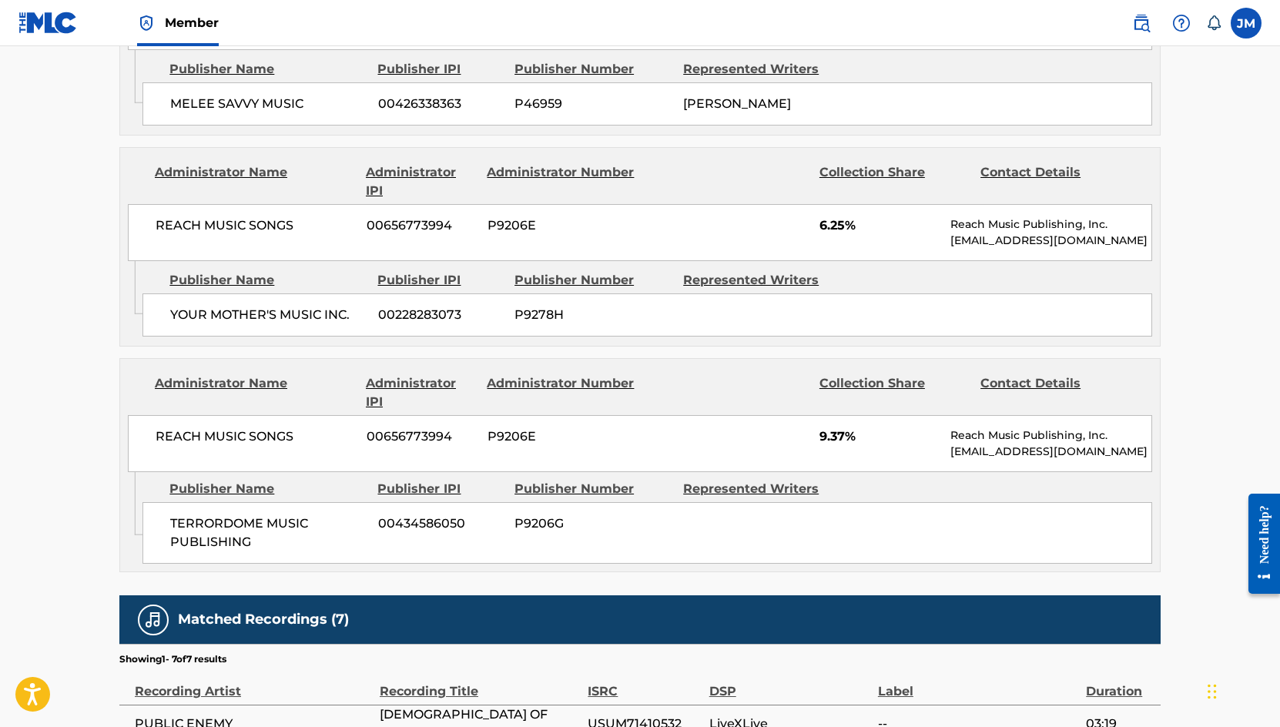 The height and width of the screenshot is (727, 1280). What do you see at coordinates (268, 315) in the screenshot?
I see `span: YOUR MOTHER'S MUSIC INC.` at bounding box center [268, 315].